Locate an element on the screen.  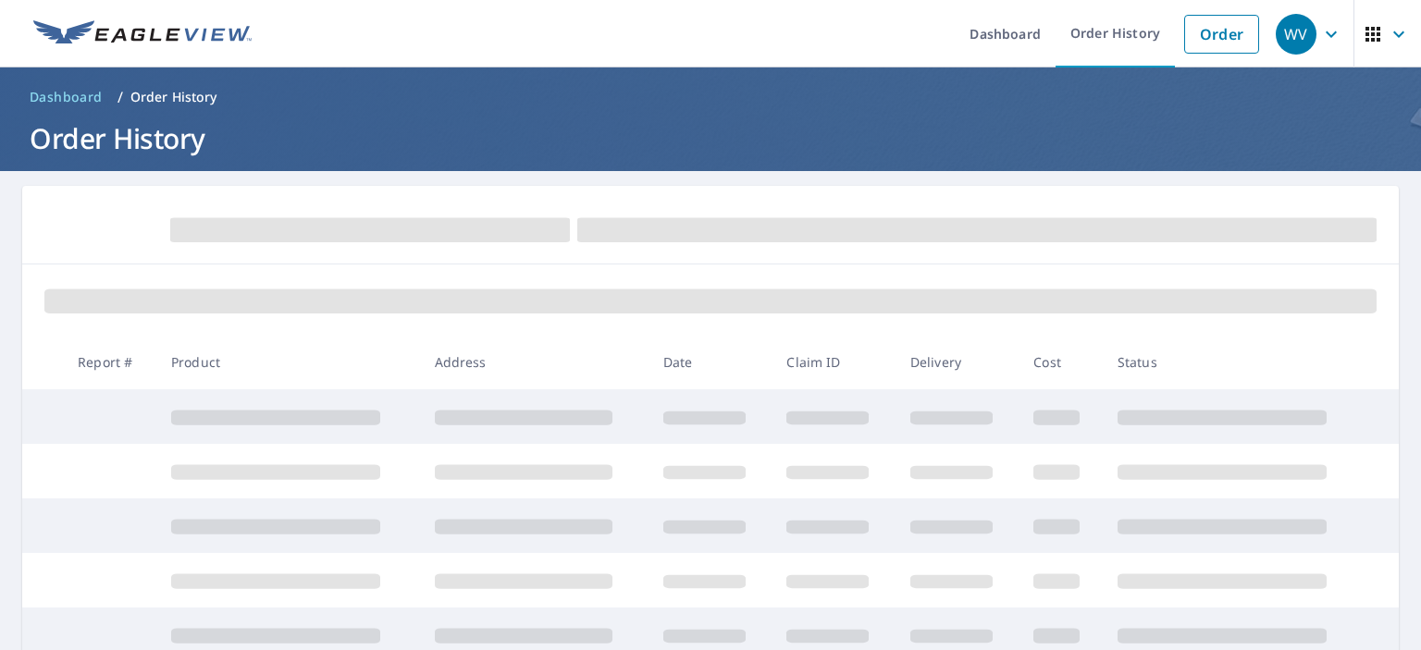
a: Order is located at coordinates (1221, 34).